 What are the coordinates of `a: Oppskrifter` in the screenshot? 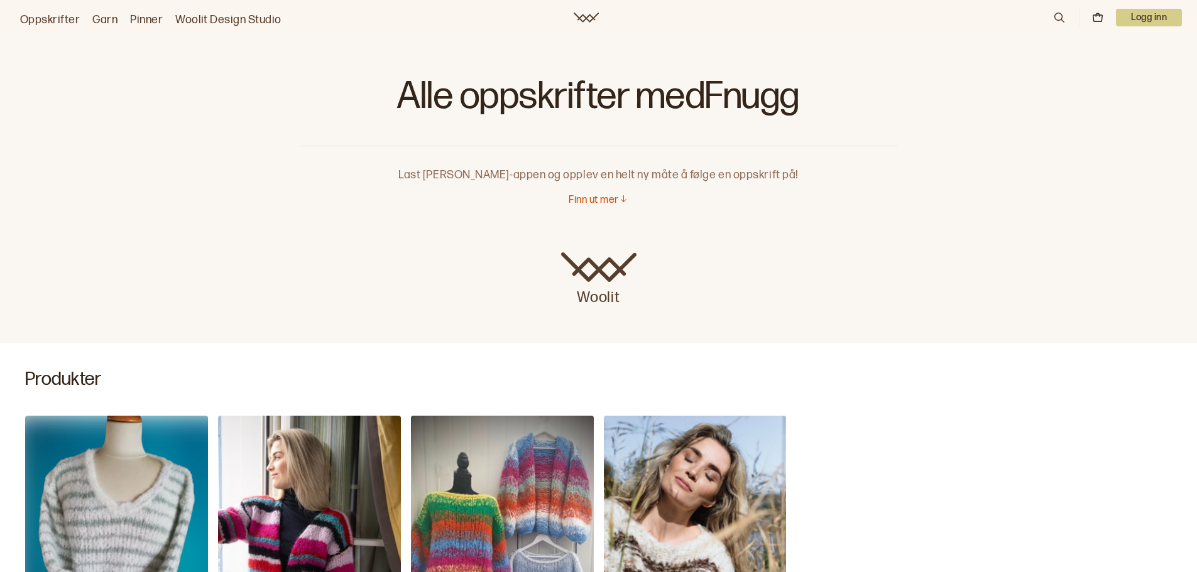 It's located at (50, 20).